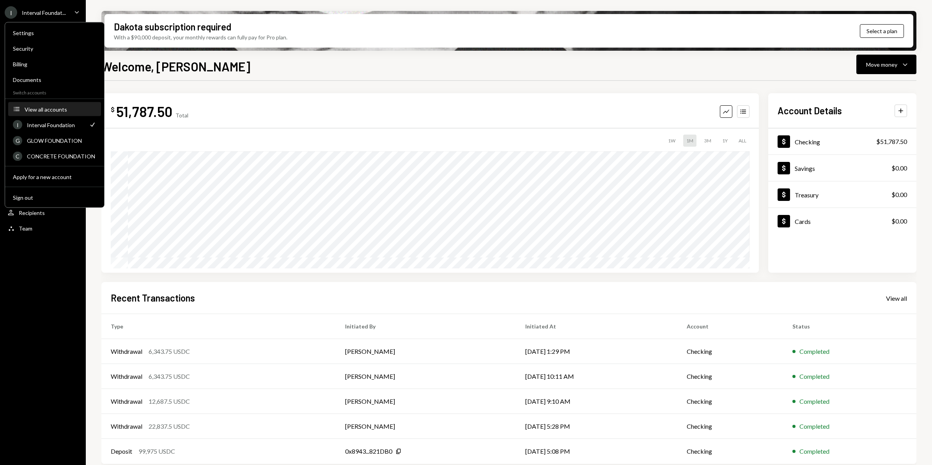  Describe the element at coordinates (218, 326) in the screenshot. I see `th: Type` at that location.